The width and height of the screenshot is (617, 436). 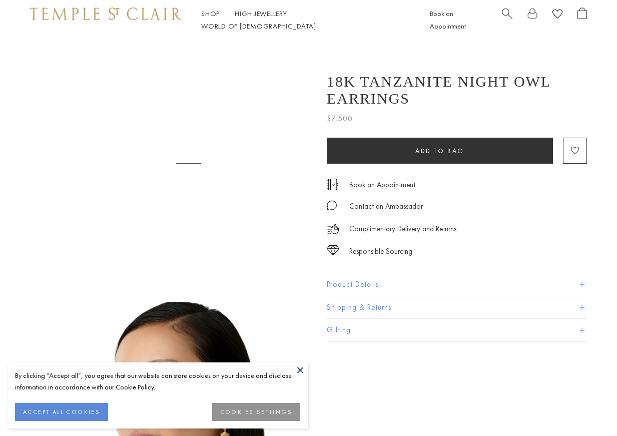 What do you see at coordinates (386, 206) in the screenshot?
I see `div: Contact an Ambassador` at bounding box center [386, 206].